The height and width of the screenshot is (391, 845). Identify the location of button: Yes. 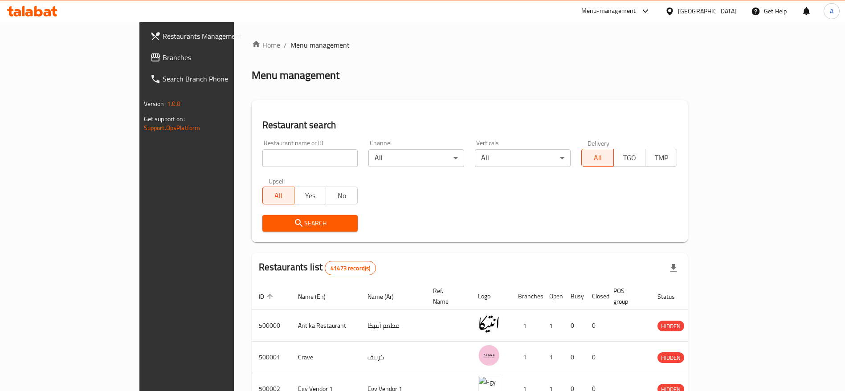
(310, 195).